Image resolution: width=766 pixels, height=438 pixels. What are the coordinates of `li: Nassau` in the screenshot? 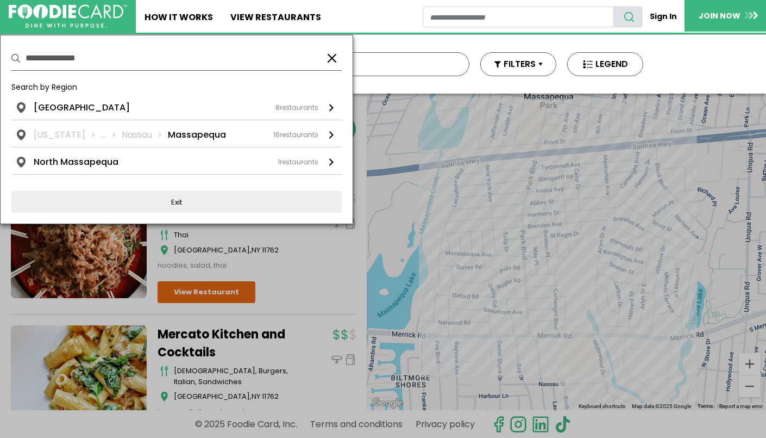 It's located at (145, 135).